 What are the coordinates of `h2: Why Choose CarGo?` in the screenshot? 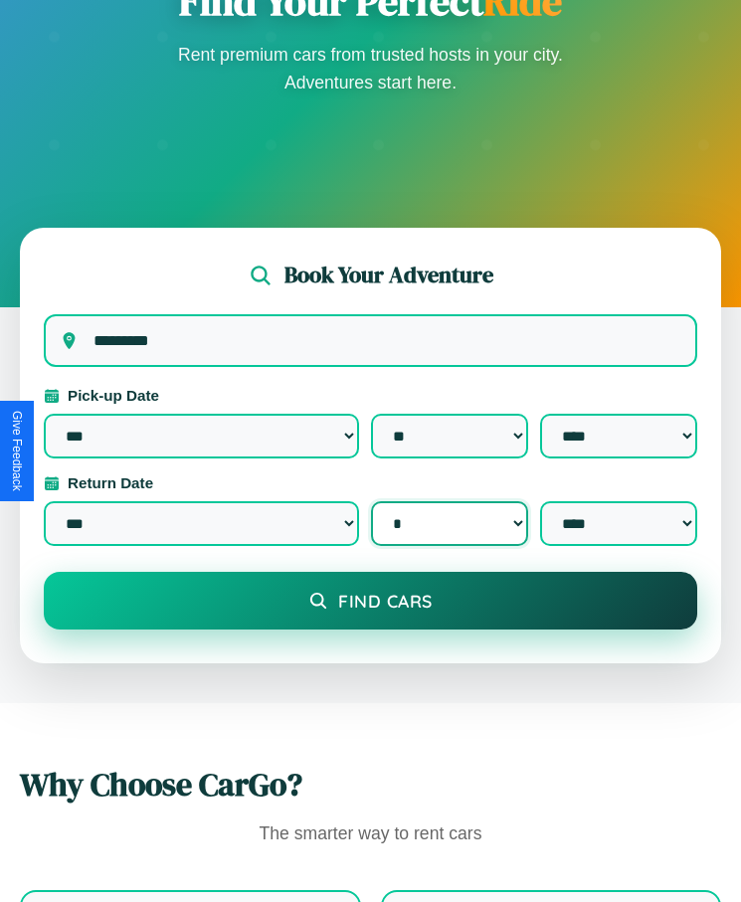 It's located at (370, 785).